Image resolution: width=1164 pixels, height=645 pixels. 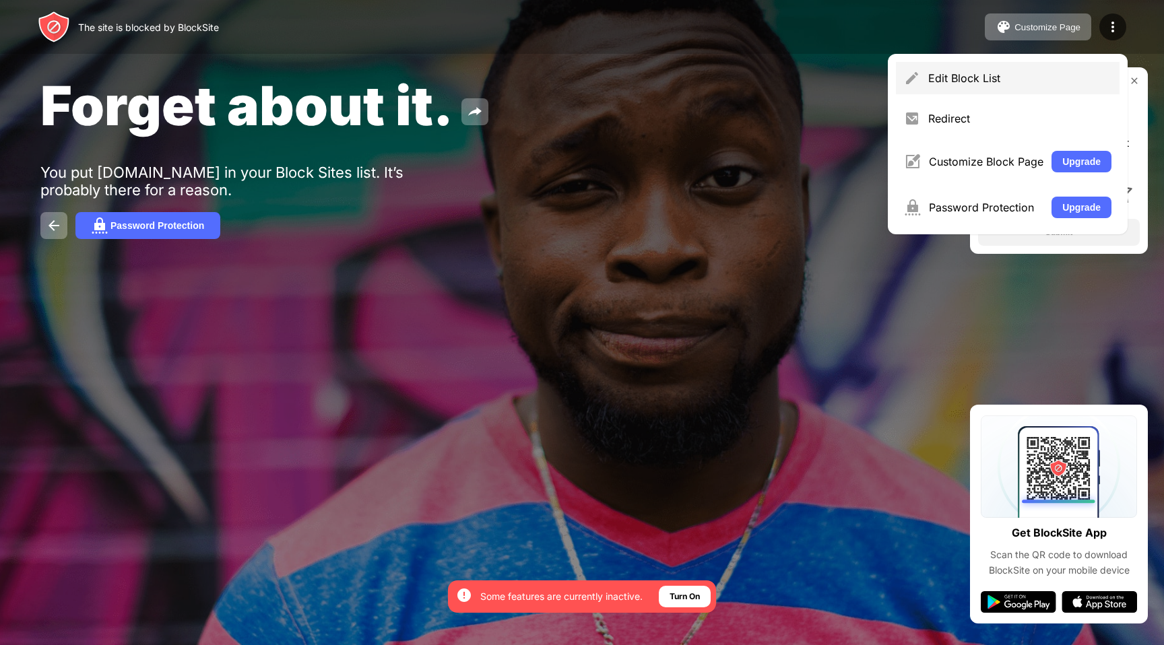 I want to click on img: app-store.svg, so click(x=1099, y=602).